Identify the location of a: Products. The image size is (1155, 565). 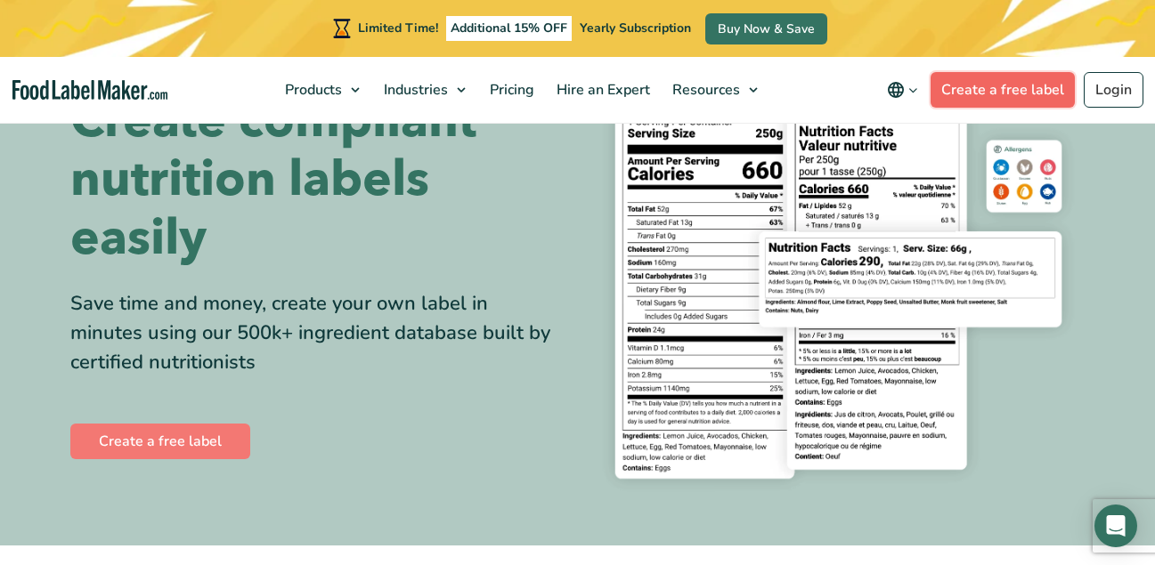
(321, 90).